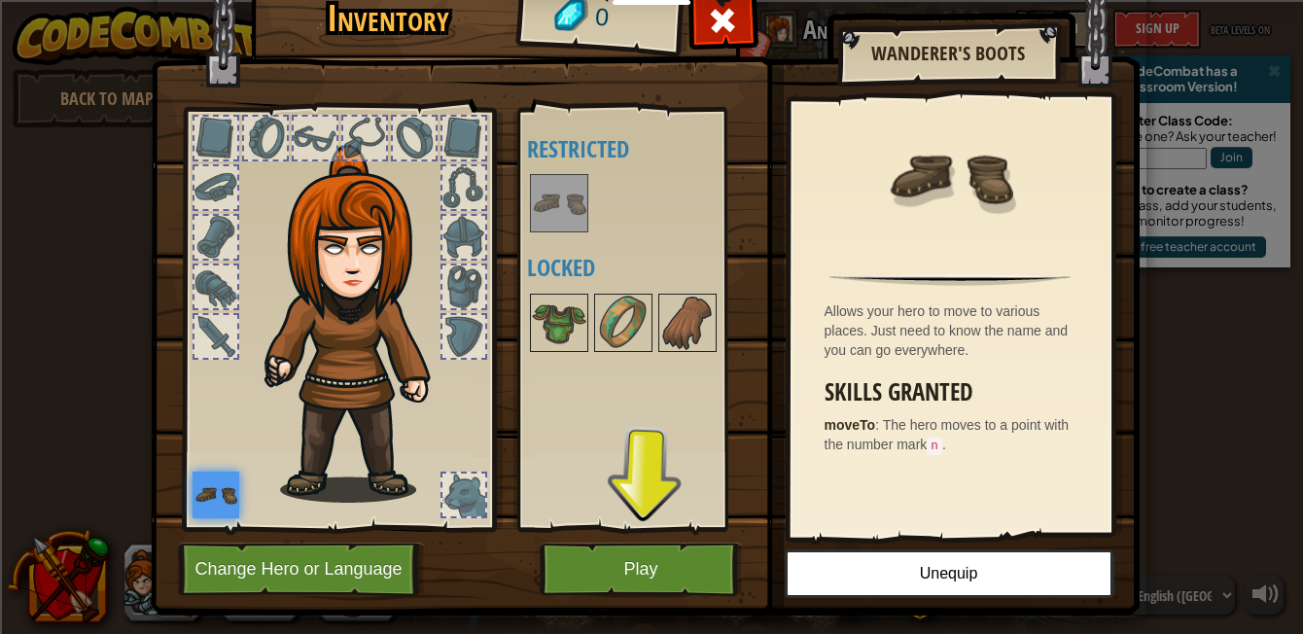  I want to click on h2: Wanderer's Boots, so click(948, 53).